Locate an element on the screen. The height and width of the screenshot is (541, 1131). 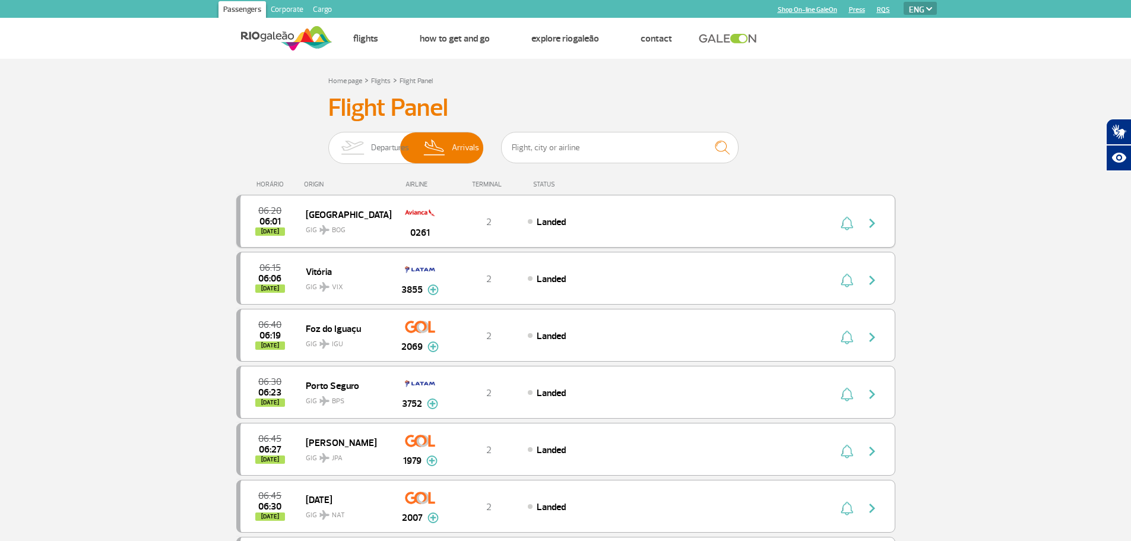
a: Press is located at coordinates (857, 10).